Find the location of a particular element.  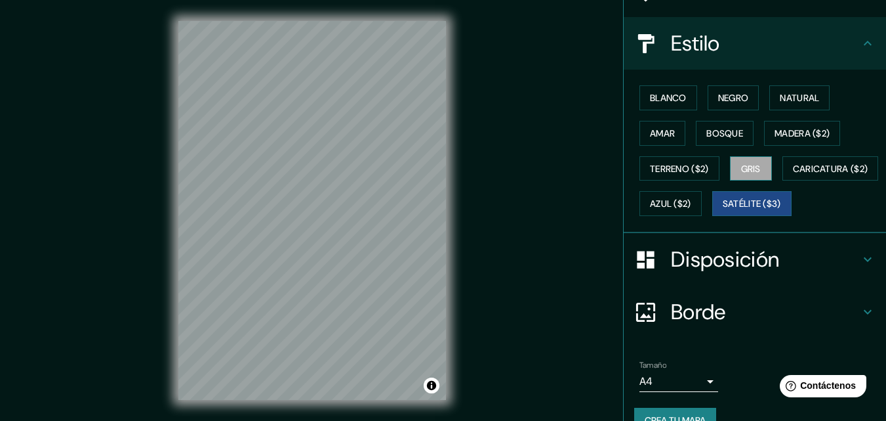

font: Madera ($2) is located at coordinates (802, 133).